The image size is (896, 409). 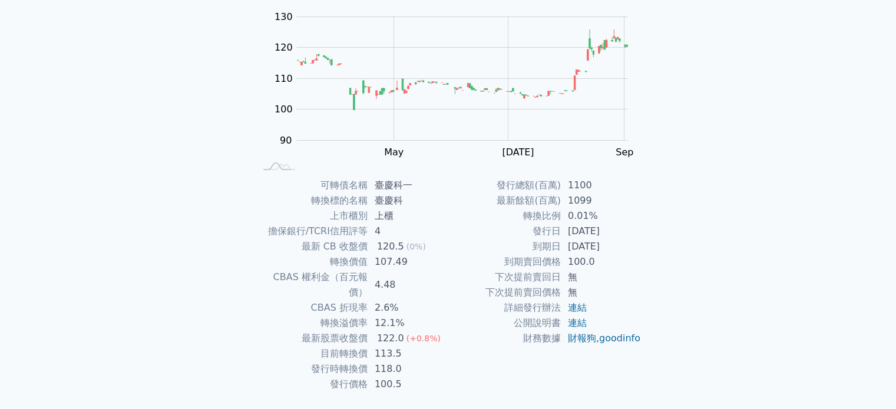 What do you see at coordinates (283, 109) in the screenshot?
I see `tspan: 100` at bounding box center [283, 109].